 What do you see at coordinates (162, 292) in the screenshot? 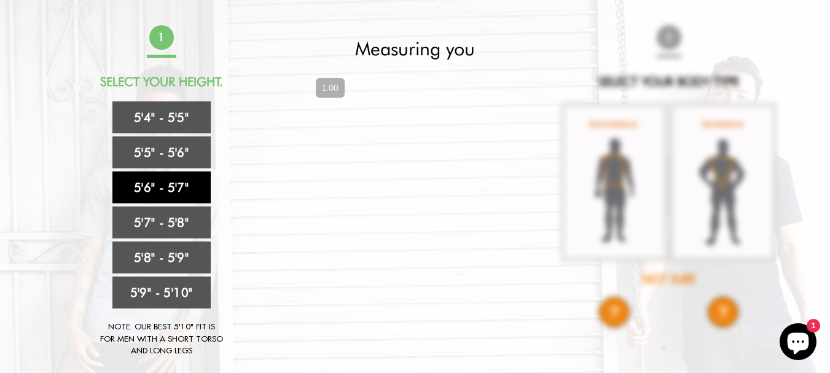
I see `a: 5'9" - 5'10"` at bounding box center [162, 292].